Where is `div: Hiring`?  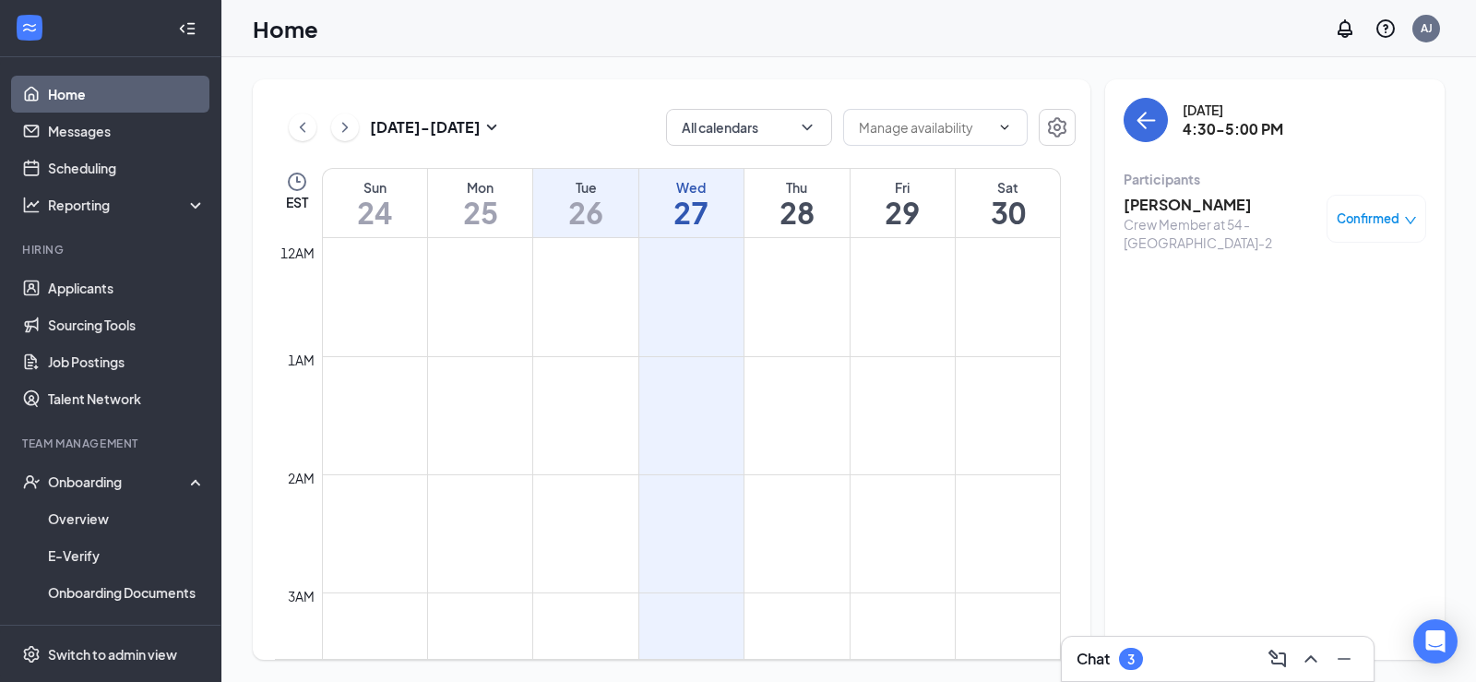 div: Hiring is located at coordinates (112, 249).